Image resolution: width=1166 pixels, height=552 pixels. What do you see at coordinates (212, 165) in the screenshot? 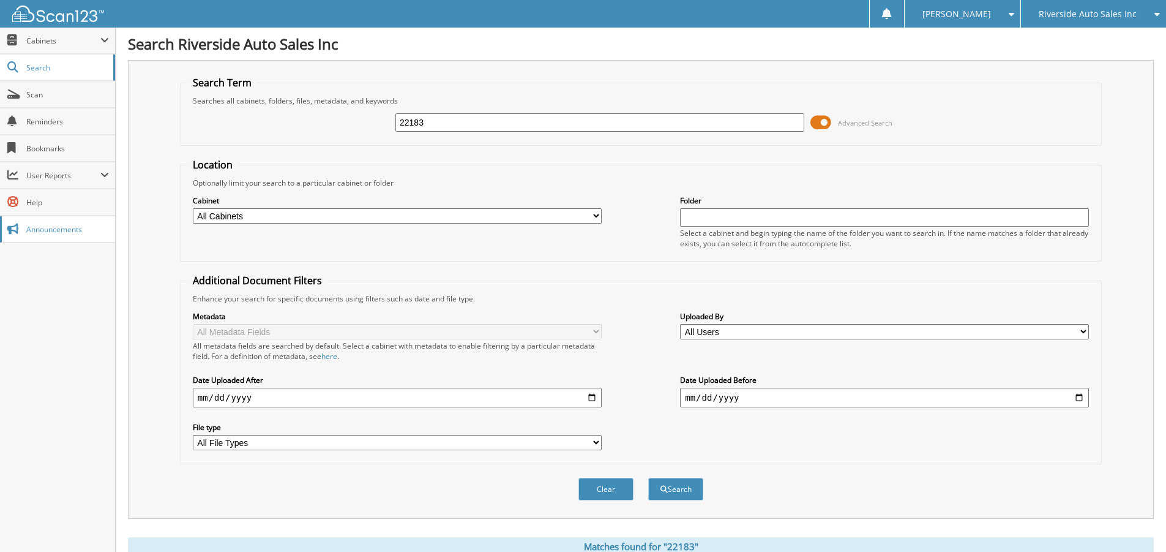
I see `legend: Location` at bounding box center [212, 165].